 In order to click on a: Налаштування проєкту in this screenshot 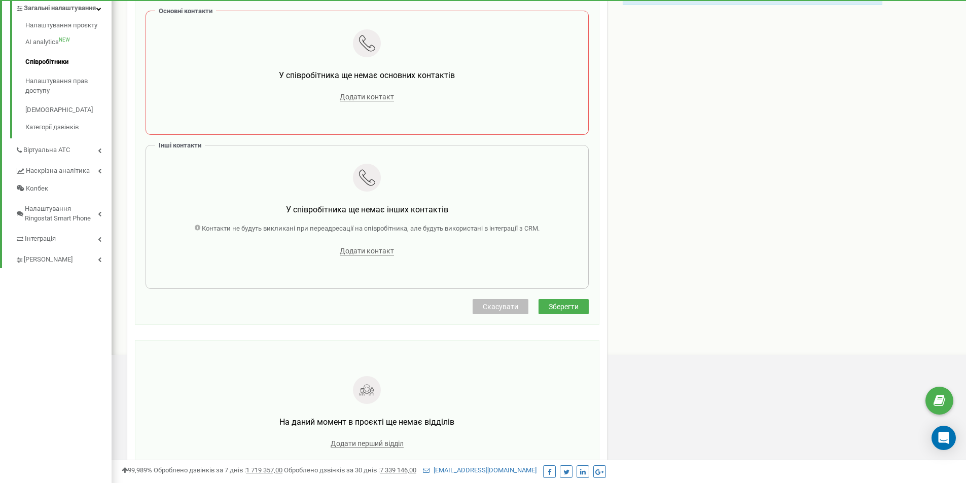, I will do `click(68, 27)`.